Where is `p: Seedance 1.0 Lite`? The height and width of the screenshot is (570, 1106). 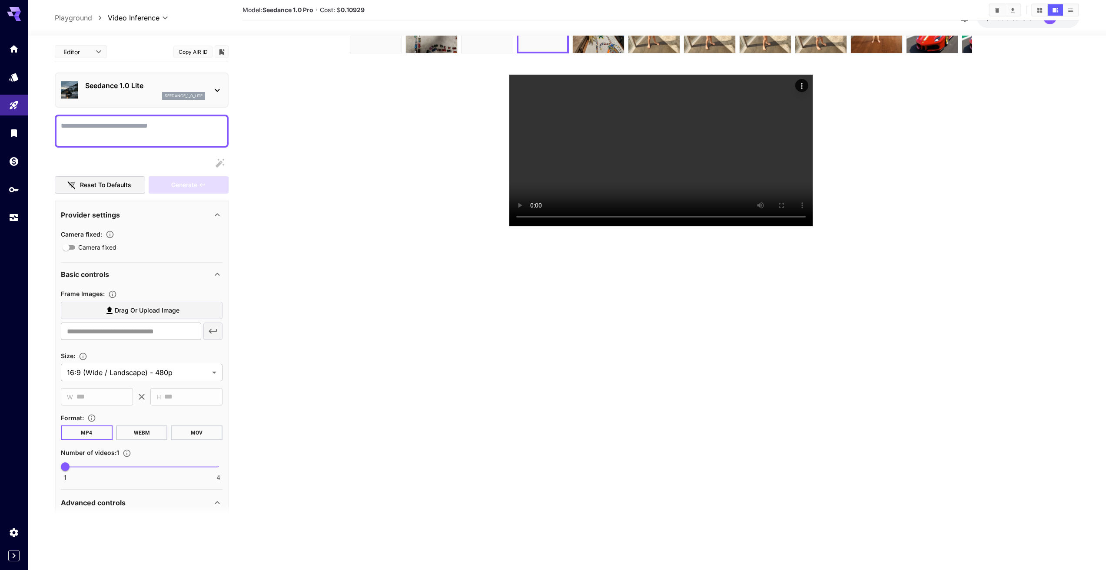
p: Seedance 1.0 Lite is located at coordinates (145, 86).